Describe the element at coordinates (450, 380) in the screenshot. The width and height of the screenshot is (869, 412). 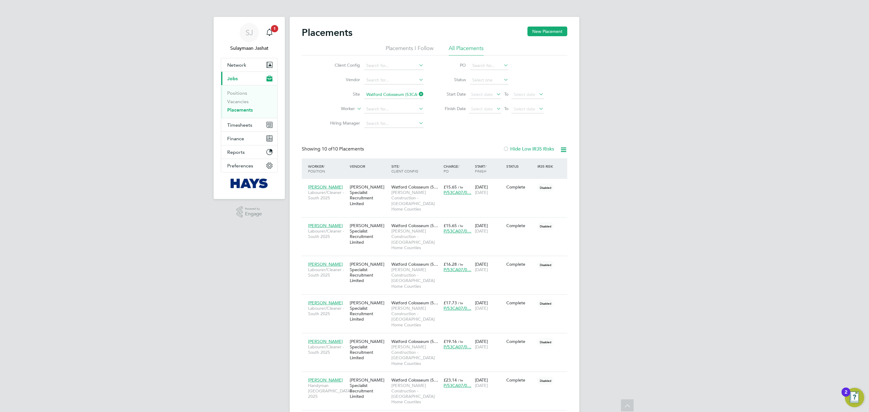
I see `span: £23.14` at that location.